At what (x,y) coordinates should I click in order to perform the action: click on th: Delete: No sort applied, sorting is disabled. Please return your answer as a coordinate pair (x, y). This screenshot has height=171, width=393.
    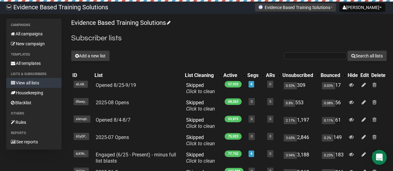
    Looking at the image, I should click on (379, 76).